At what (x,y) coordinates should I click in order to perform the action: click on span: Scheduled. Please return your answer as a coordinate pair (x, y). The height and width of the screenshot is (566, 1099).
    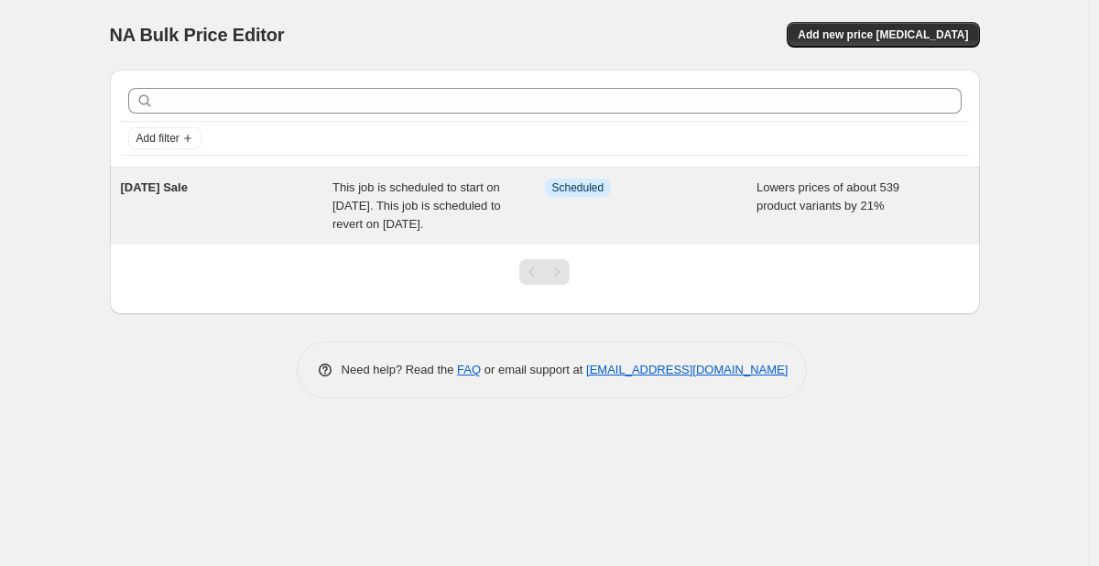
    Looking at the image, I should click on (578, 188).